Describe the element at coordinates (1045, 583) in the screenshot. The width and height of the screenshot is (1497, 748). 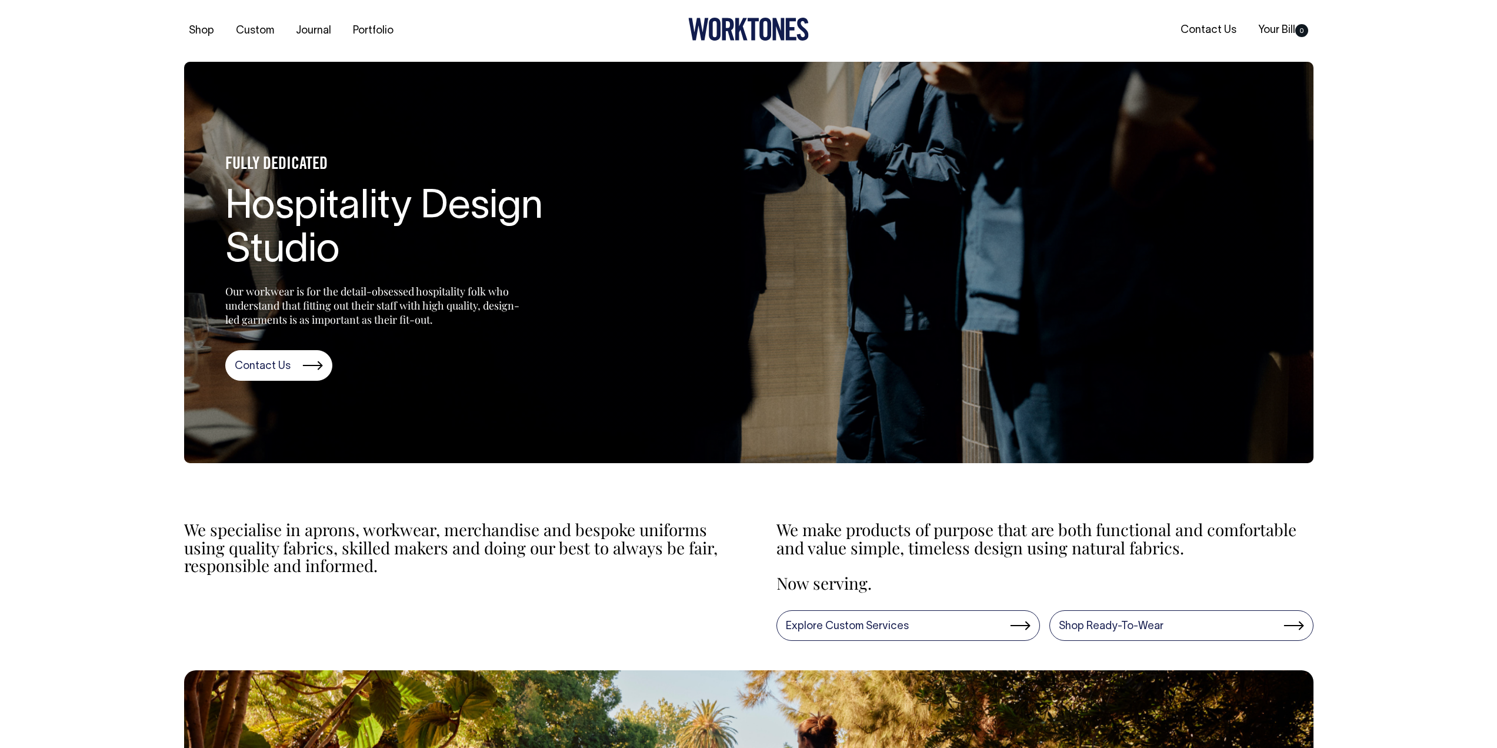
I see `p: Now serving.` at that location.